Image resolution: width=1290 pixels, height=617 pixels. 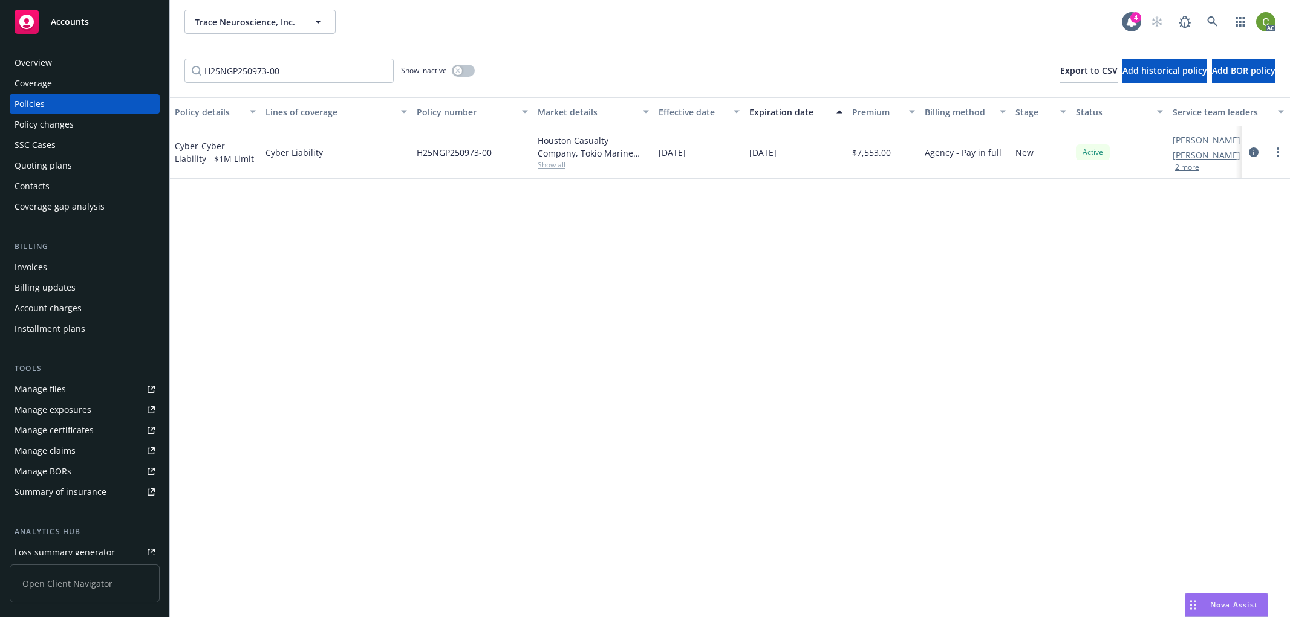 What do you see at coordinates (50, 329) in the screenshot?
I see `div: Installment plans` at bounding box center [50, 329].